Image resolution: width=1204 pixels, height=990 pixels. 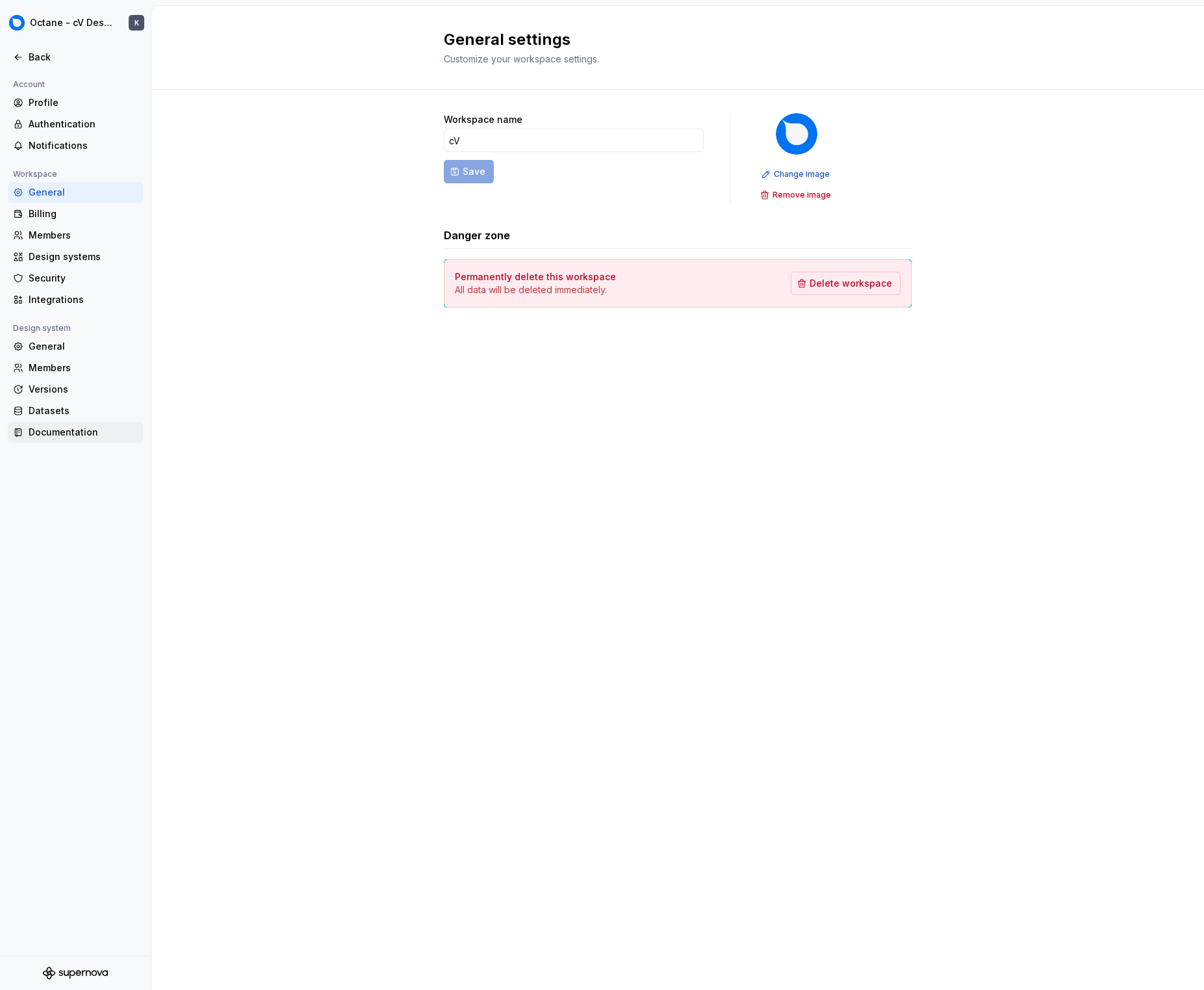 What do you see at coordinates (536, 290) in the screenshot?
I see `p: All data will be deleted immediately.` at bounding box center [536, 290].